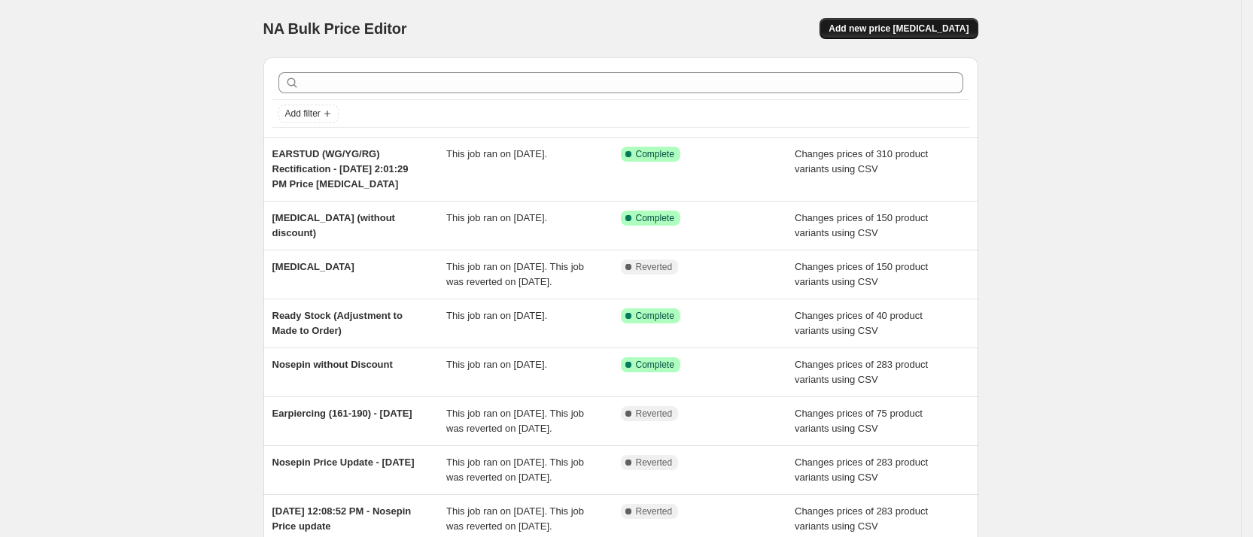 The image size is (1253, 537). I want to click on span: Changes prices of 310 product variants using CSV, so click(861, 161).